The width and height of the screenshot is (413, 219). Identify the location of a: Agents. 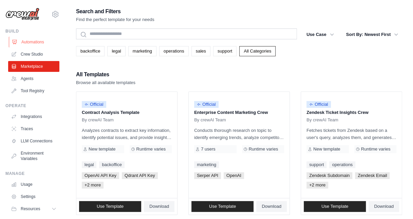
(34, 79).